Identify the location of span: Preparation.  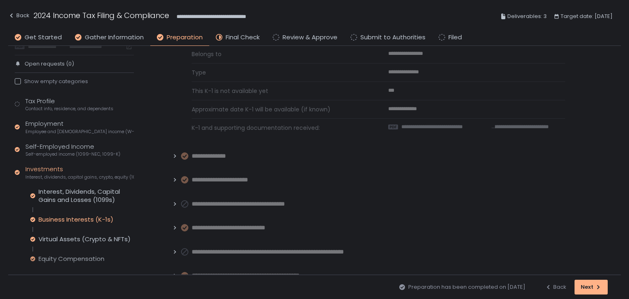
(185, 37).